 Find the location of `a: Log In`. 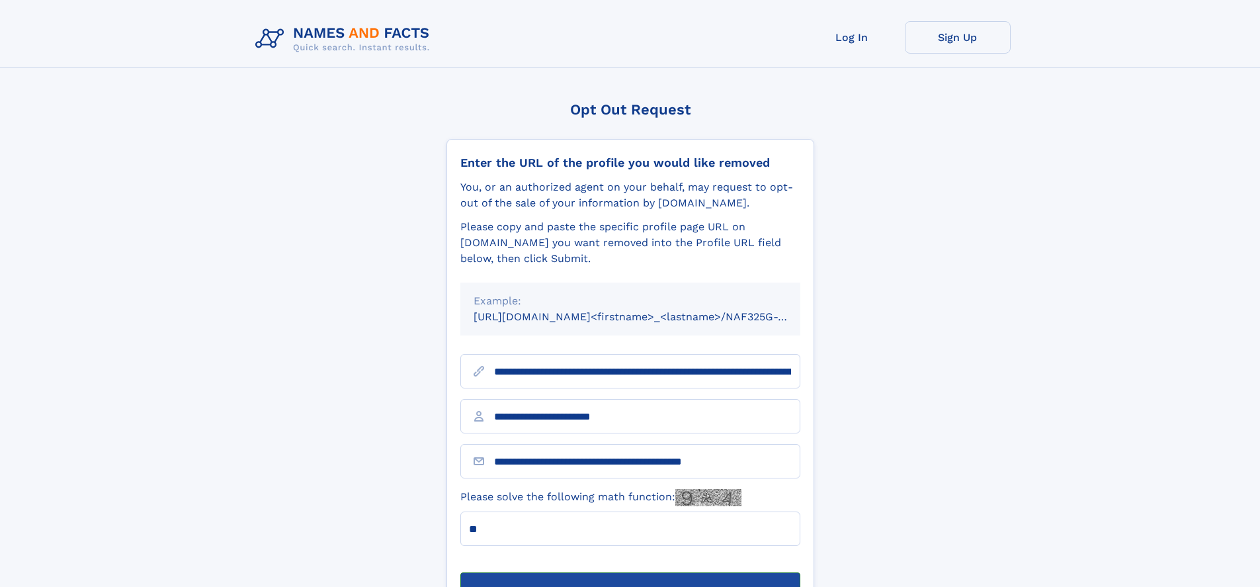

a: Log In is located at coordinates (852, 37).